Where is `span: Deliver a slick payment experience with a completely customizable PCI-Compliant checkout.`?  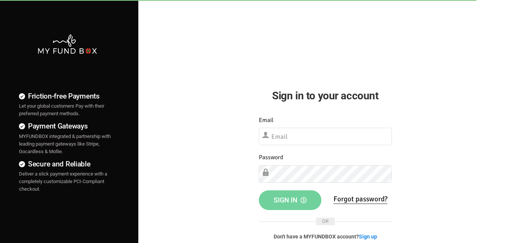
span: Deliver a slick payment experience with a completely customizable PCI-Compliant checkout. is located at coordinates (63, 181).